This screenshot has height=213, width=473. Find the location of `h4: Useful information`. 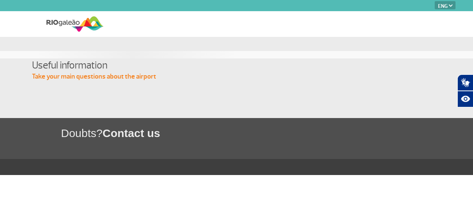

h4: Useful information is located at coordinates (240, 65).